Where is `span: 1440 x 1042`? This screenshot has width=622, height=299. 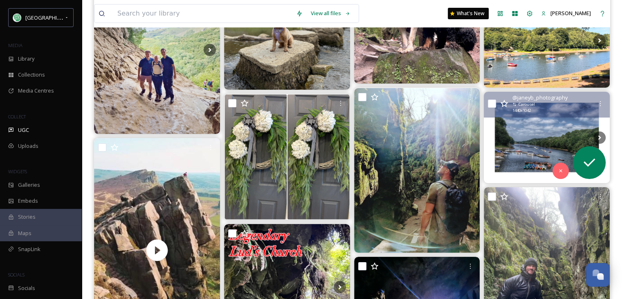 span: 1440 x 1042 is located at coordinates (521, 110).